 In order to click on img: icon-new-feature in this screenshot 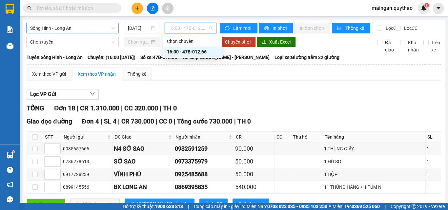, I will do `click(424, 8)`.